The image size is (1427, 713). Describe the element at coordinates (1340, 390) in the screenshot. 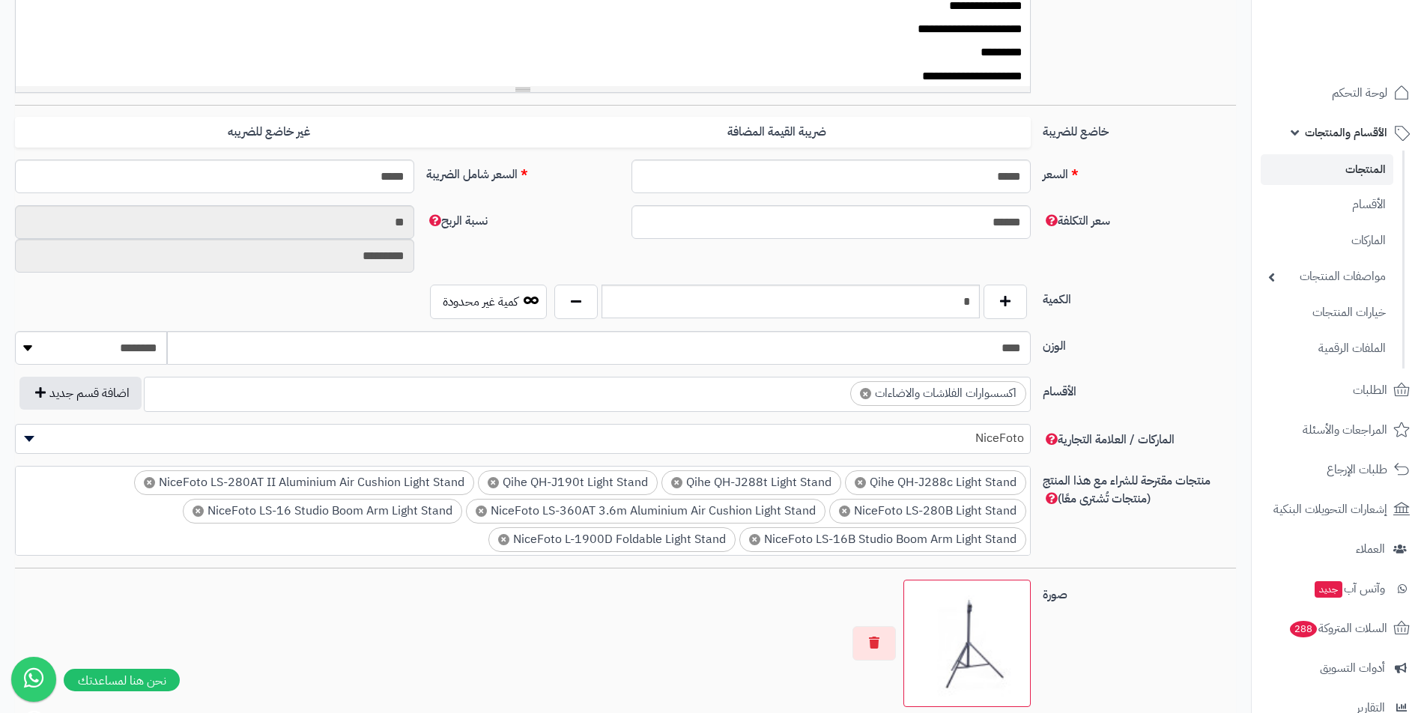

I see `a: الطلبات` at that location.